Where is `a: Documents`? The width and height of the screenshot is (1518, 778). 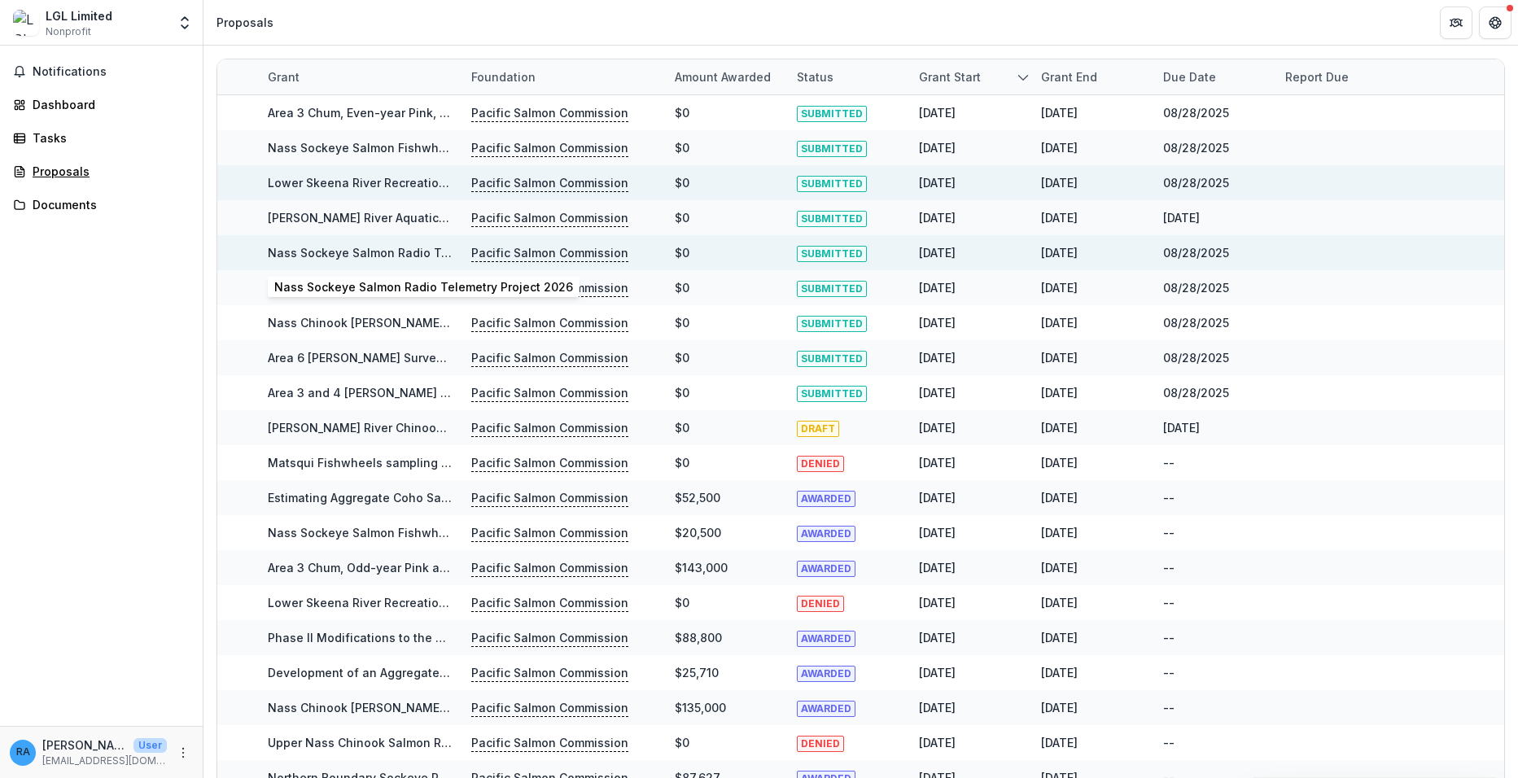 a: Documents is located at coordinates (101, 204).